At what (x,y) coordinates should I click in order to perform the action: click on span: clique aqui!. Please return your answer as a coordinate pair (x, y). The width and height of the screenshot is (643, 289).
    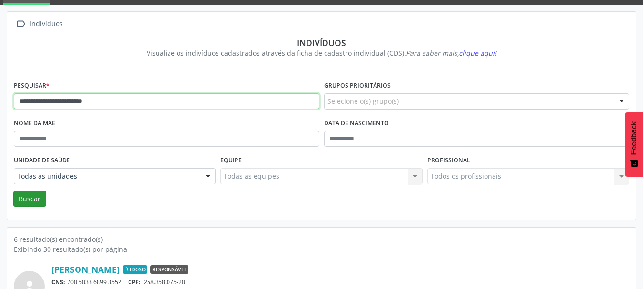
    Looking at the image, I should click on (477, 53).